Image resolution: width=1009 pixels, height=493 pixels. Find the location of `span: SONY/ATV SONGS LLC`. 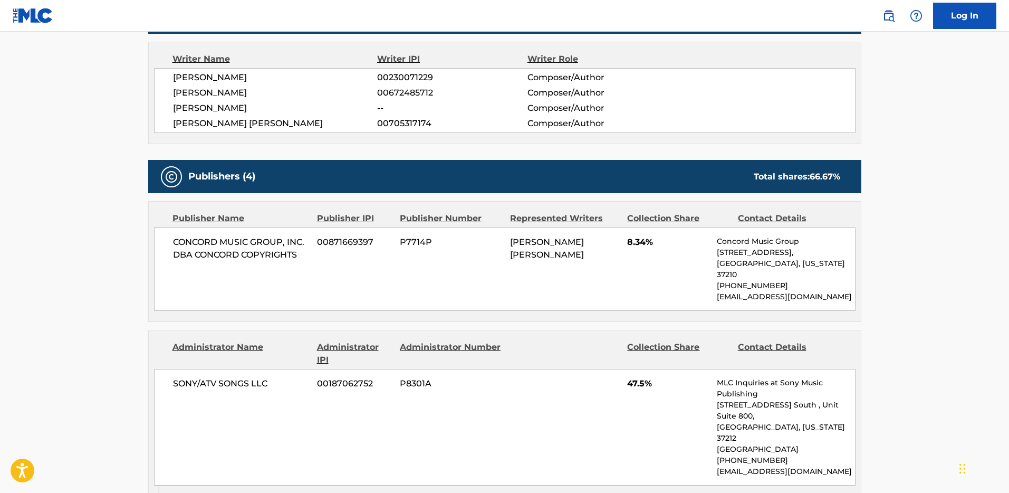

span: SONY/ATV SONGS LLC is located at coordinates (241, 384).